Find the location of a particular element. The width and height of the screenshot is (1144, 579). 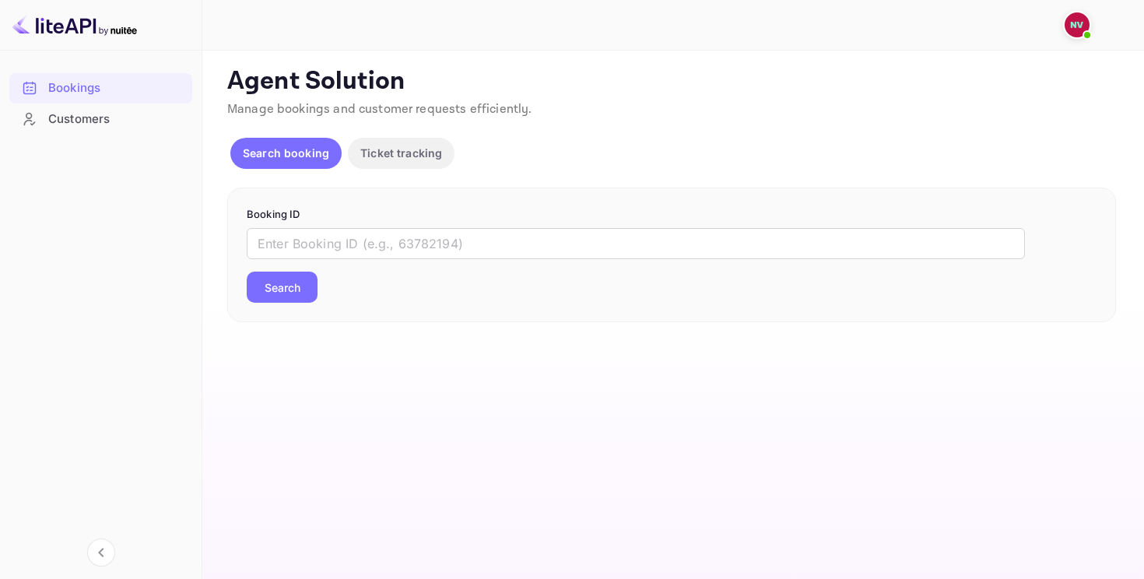

p: Agent Solution is located at coordinates (672, 82).